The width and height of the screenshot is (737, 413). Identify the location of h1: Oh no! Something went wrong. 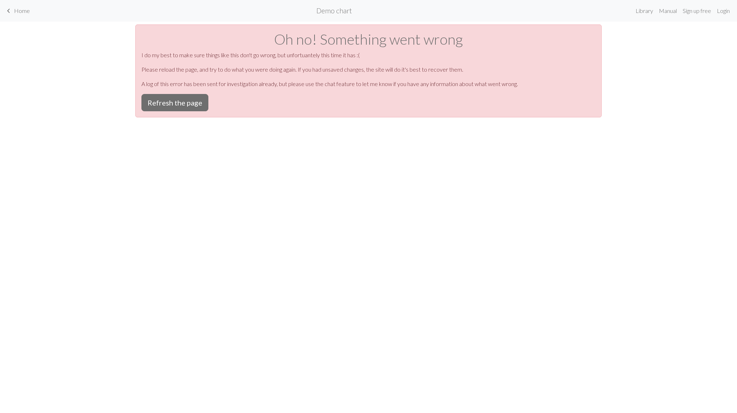
(369, 39).